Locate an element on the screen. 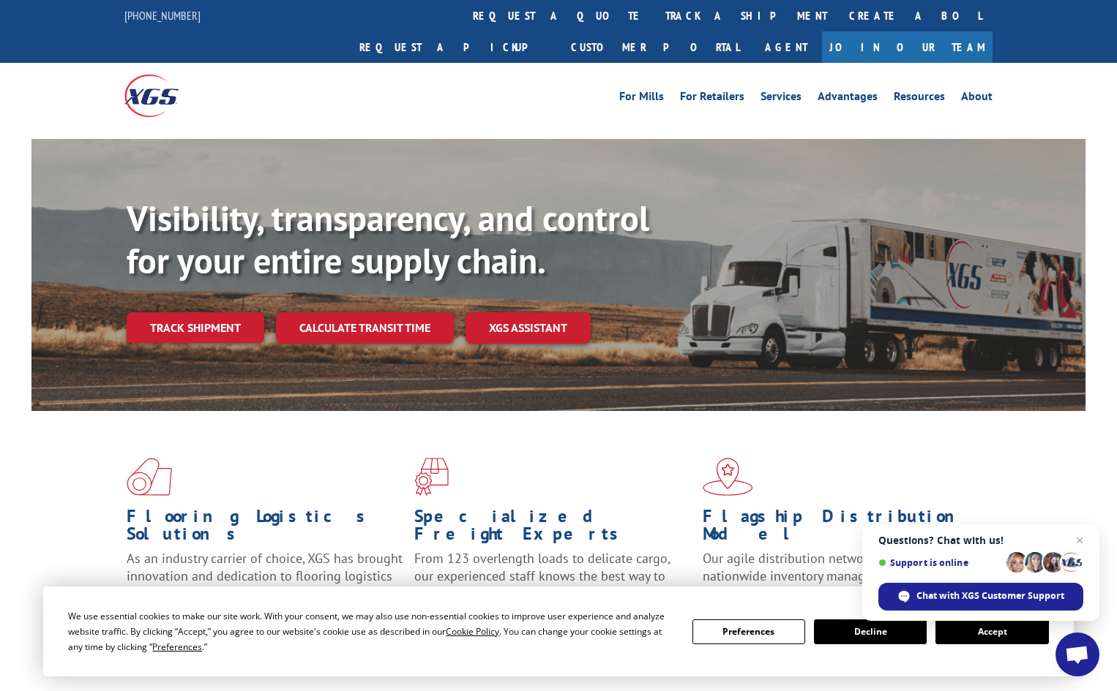 The image size is (1117, 691). a: Resources is located at coordinates (919, 99).